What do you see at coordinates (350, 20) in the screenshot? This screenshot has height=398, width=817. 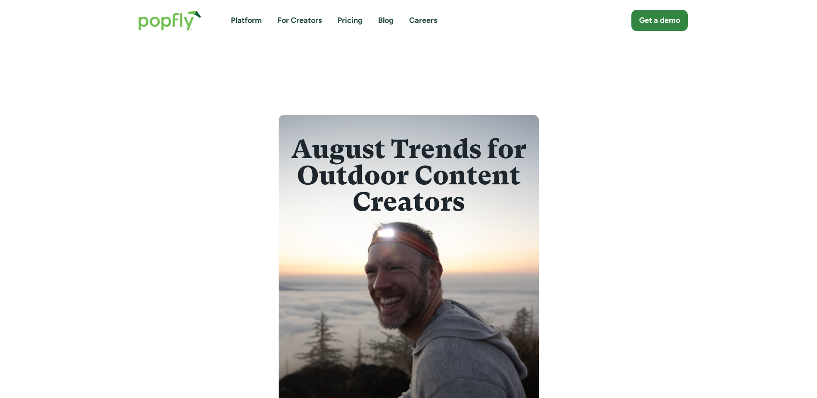 I see `a: Pricing` at bounding box center [350, 20].